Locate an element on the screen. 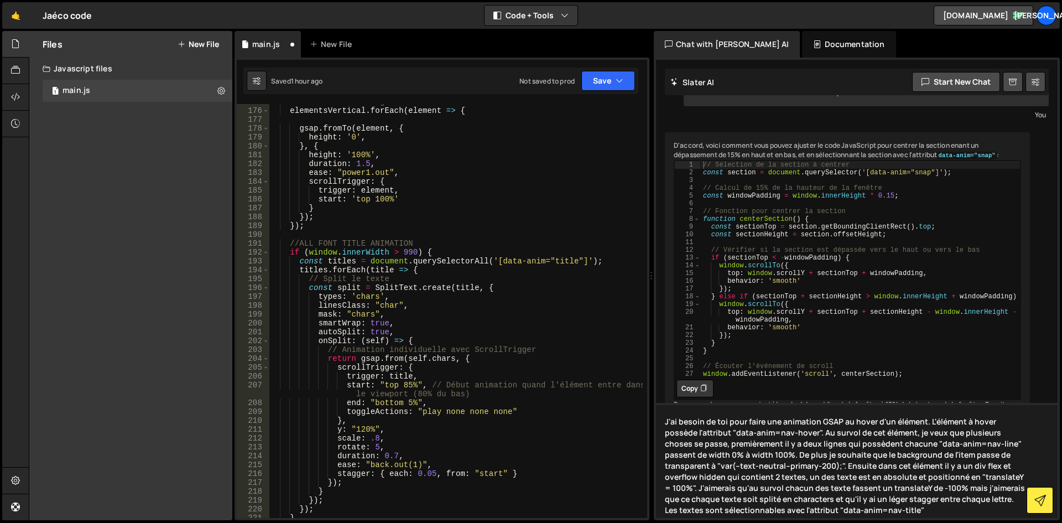 The image size is (1062, 523). div: 194 is located at coordinates (253, 270).